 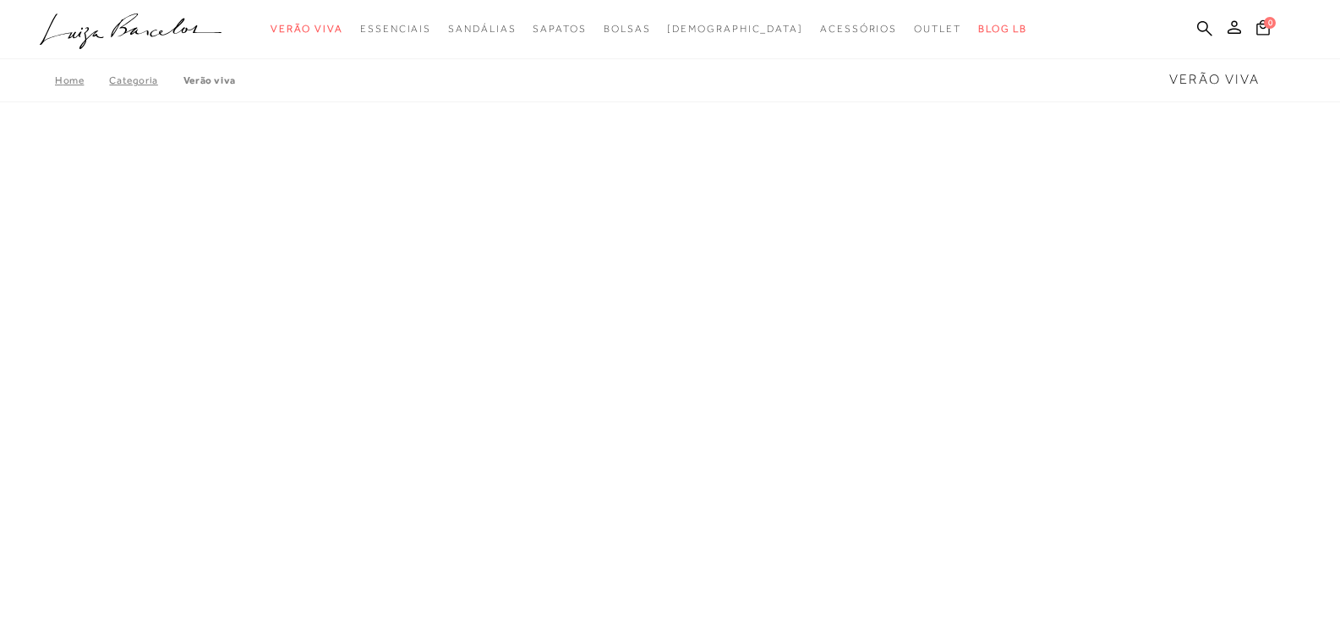 I want to click on span: Sandálias, so click(x=482, y=29).